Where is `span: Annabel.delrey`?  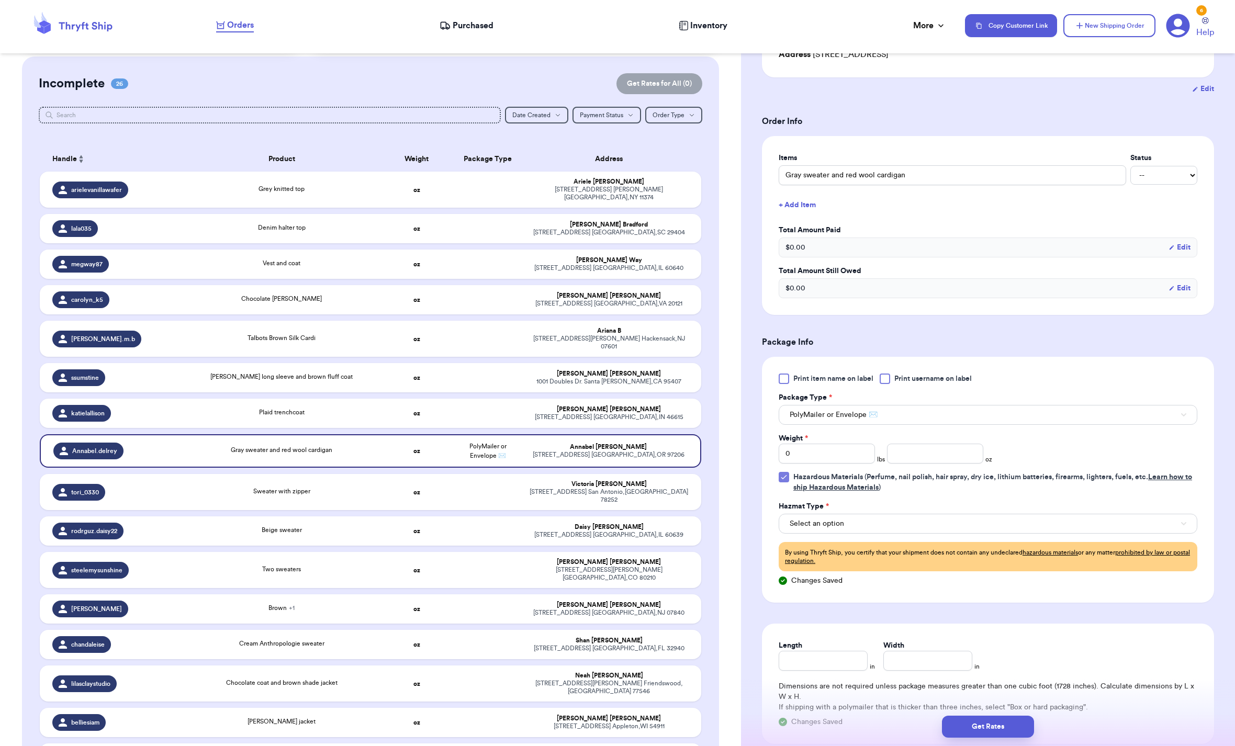
span: Annabel.delrey is located at coordinates (95, 451).